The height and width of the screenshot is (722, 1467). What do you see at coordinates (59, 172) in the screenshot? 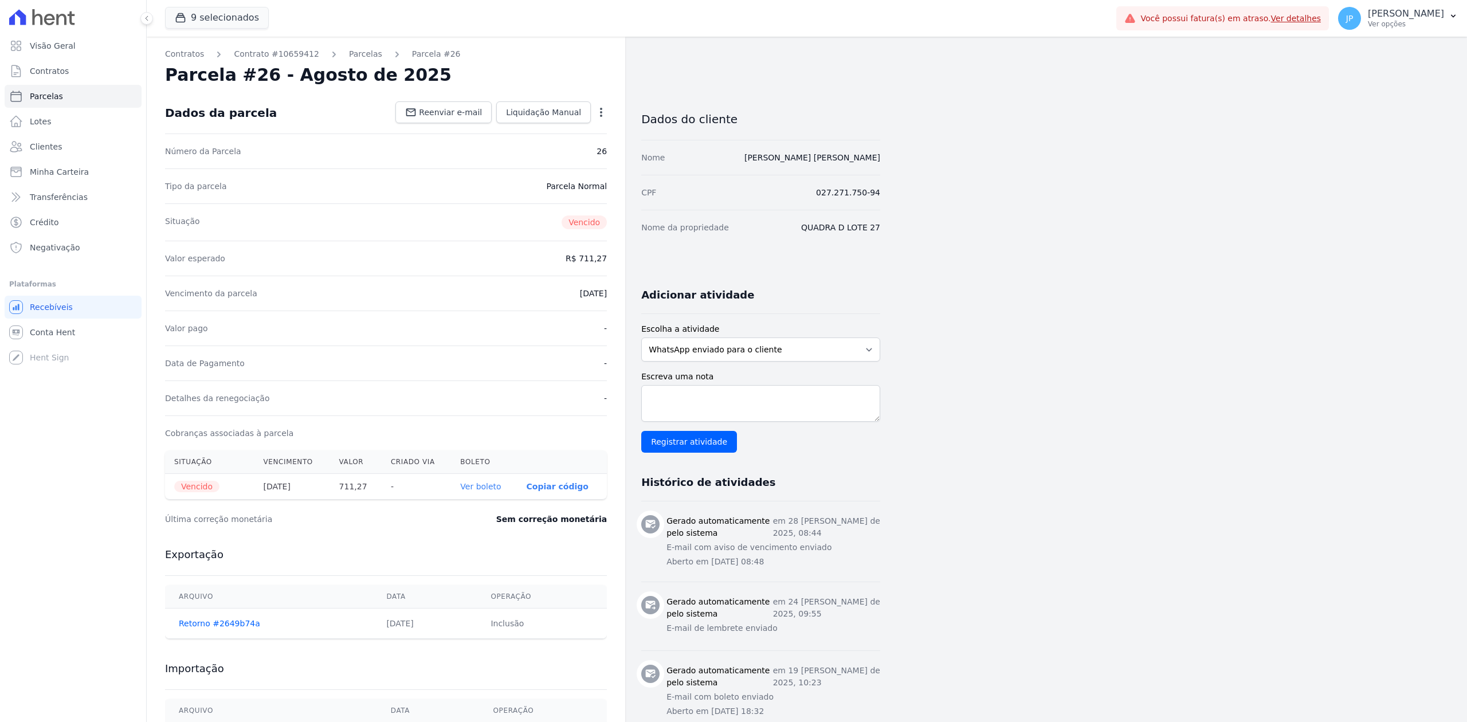
I see `span: Minha Carteira` at bounding box center [59, 172].